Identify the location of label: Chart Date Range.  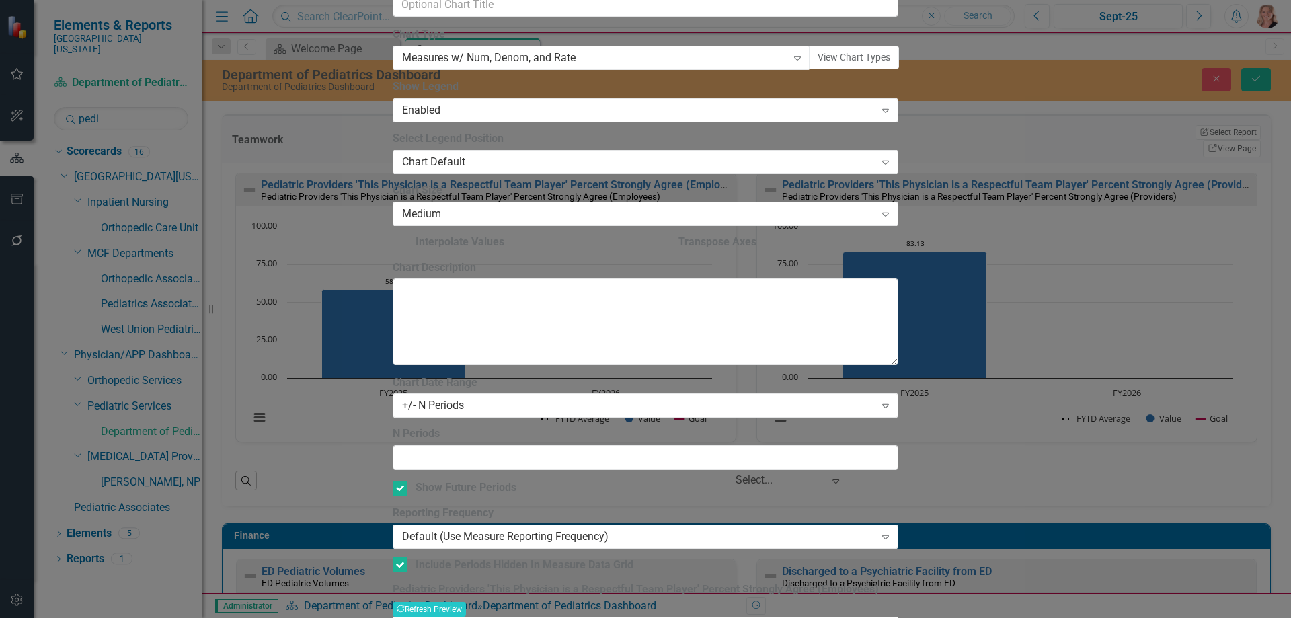
(646, 383).